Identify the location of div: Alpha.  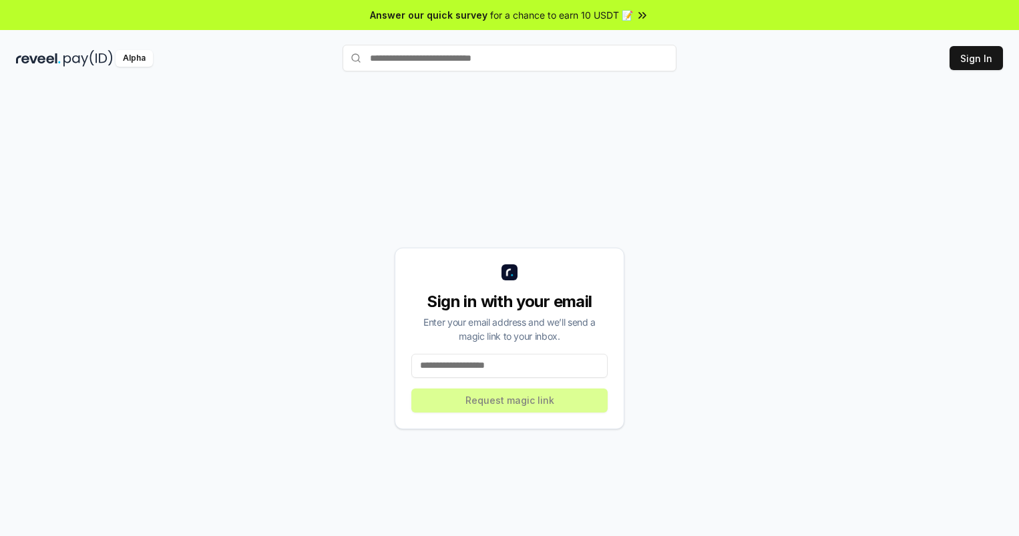
(134, 58).